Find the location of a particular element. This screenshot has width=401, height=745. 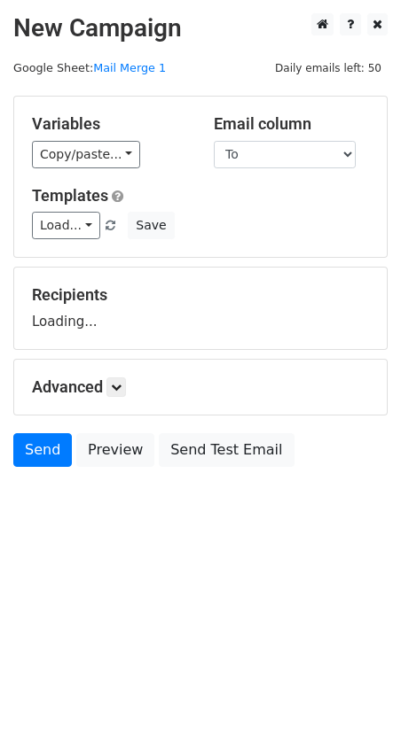

div: Loading... is located at coordinates (200, 308).